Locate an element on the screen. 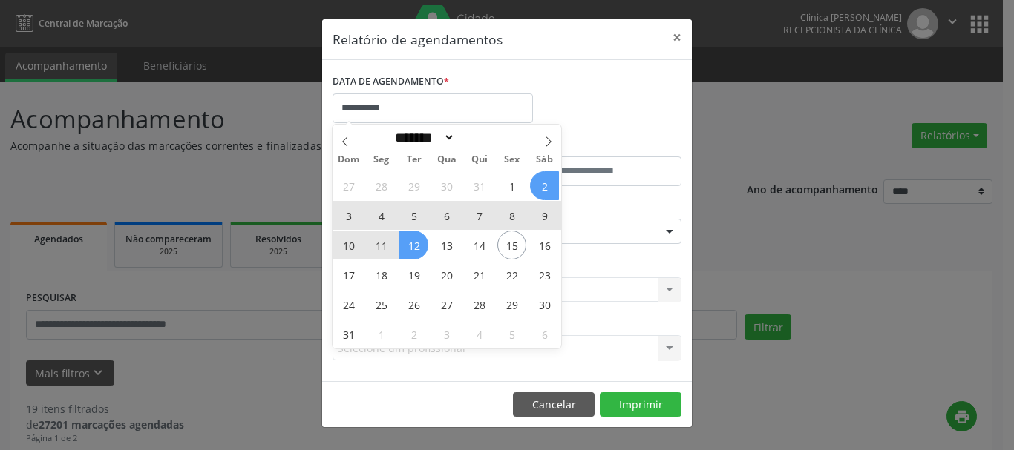 This screenshot has height=450, width=1014. span: Agosto 10, 2025 is located at coordinates (348, 245).